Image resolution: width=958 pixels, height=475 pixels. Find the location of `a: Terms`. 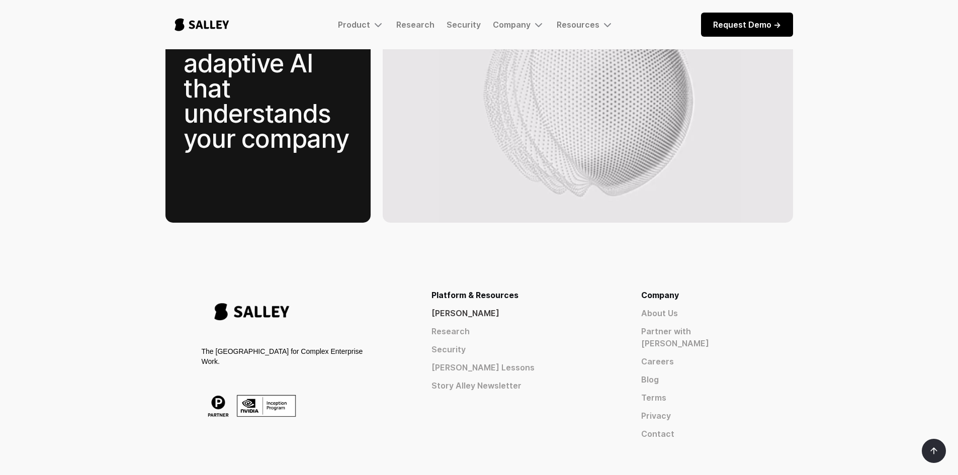

a: Terms is located at coordinates (699, 398).